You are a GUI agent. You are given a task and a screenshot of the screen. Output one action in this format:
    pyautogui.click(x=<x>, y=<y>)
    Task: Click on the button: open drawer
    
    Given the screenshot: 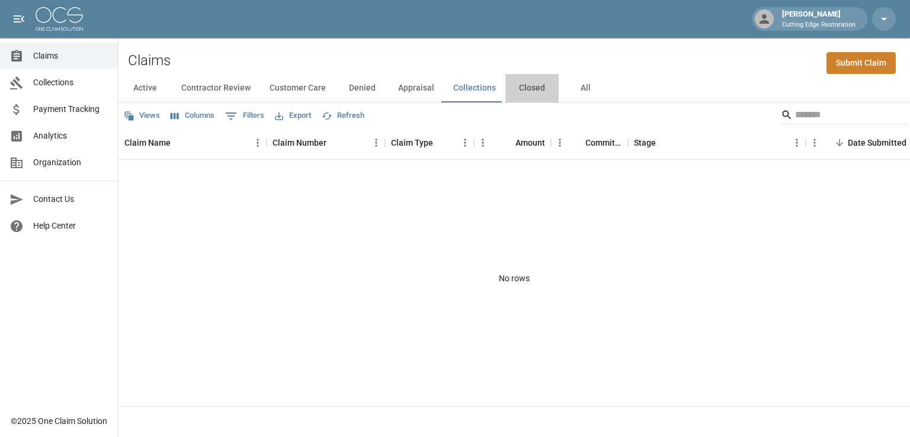 What is the action you would take?
    pyautogui.click(x=19, y=19)
    